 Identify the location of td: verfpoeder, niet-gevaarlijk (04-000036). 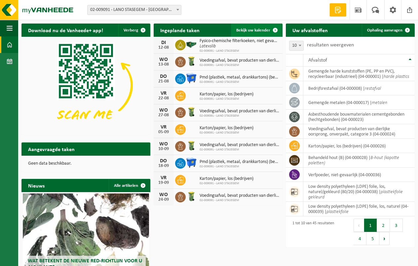
(359, 174).